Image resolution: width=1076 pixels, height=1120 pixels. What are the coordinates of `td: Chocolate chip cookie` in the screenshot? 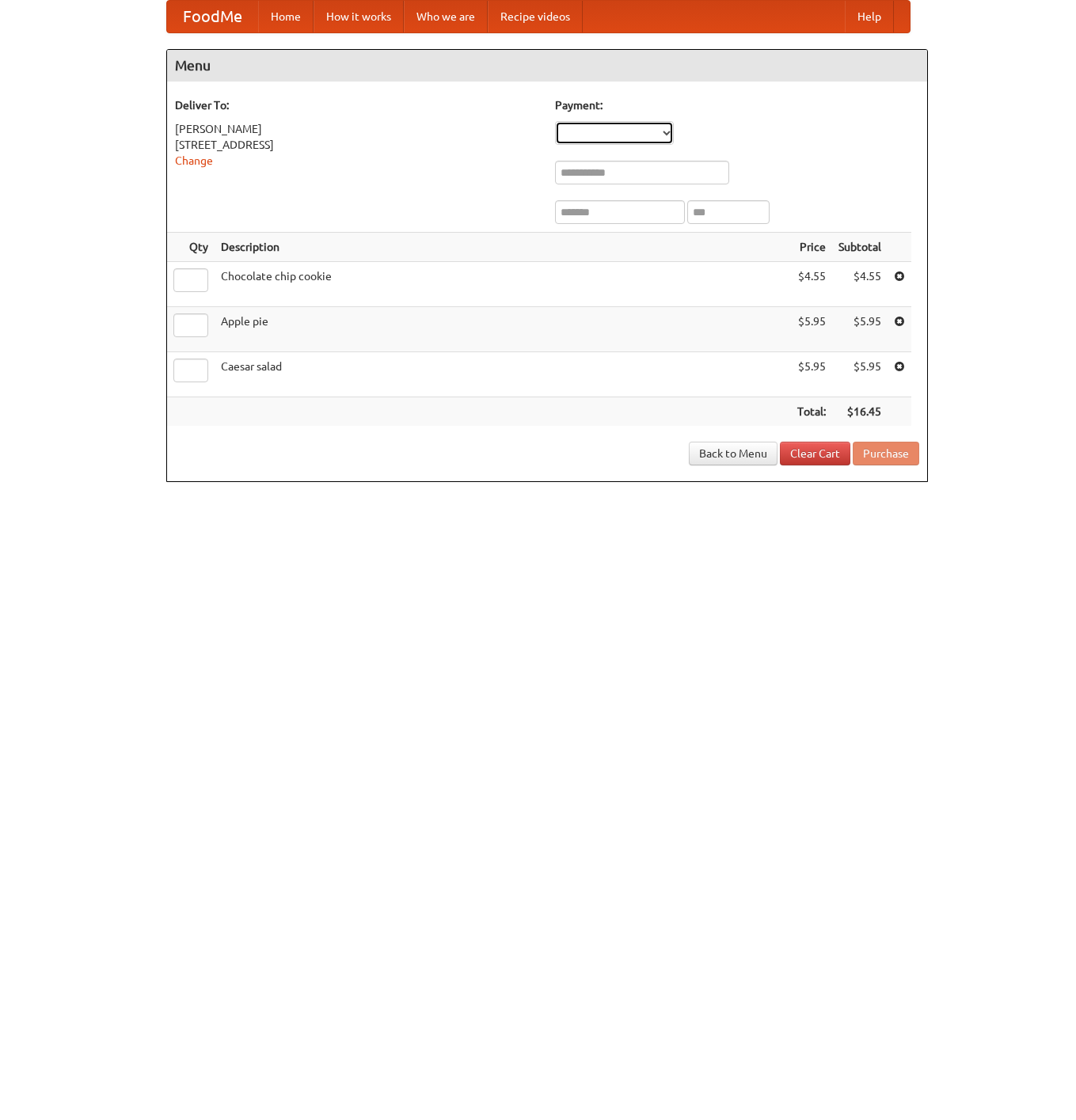 It's located at (503, 284).